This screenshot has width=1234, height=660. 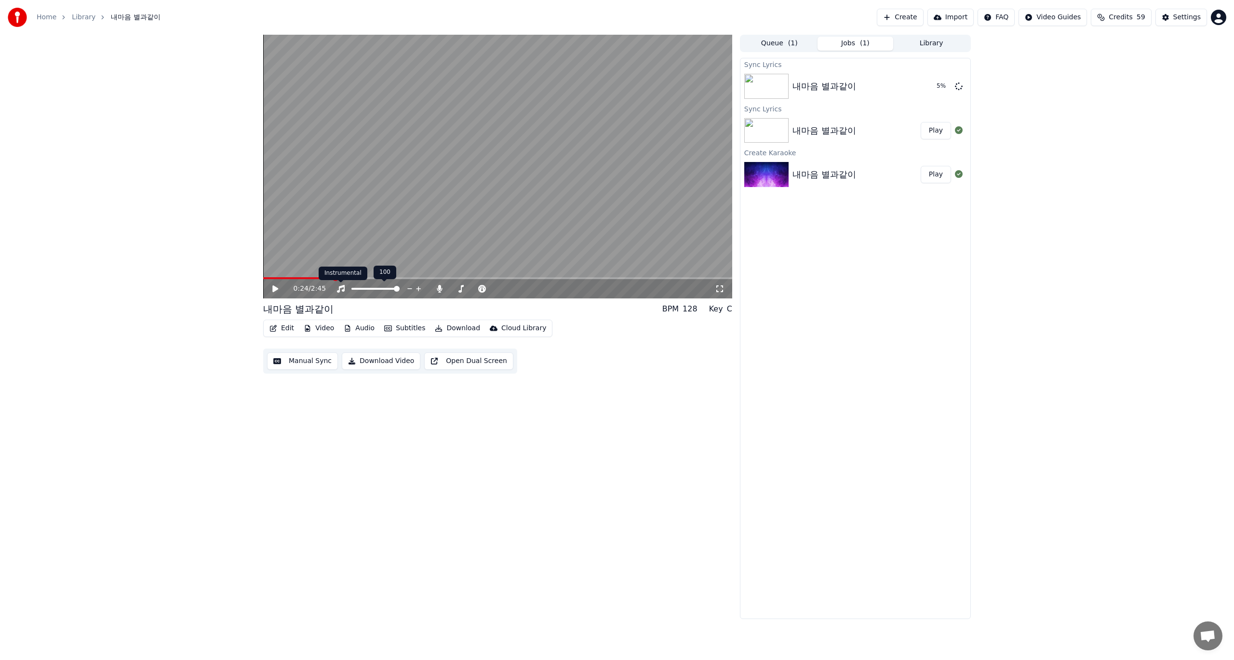 What do you see at coordinates (135, 17) in the screenshot?
I see `span: 내마음 별과같이` at bounding box center [135, 17].